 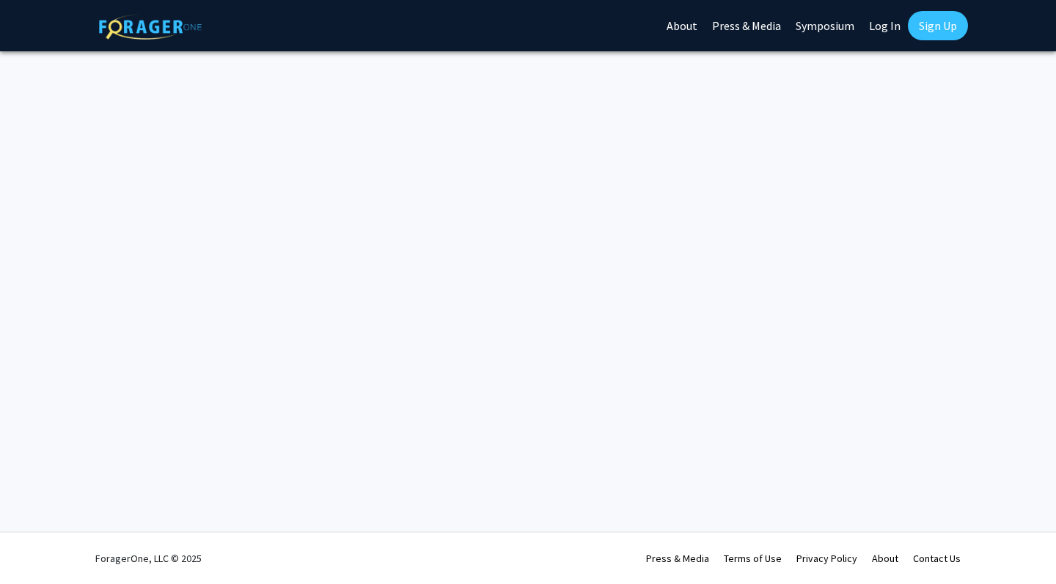 What do you see at coordinates (938, 26) in the screenshot?
I see `a: Sign Up` at bounding box center [938, 26].